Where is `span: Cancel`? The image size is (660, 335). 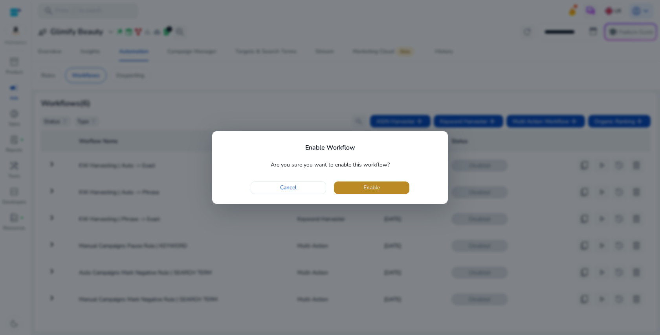 span: Cancel is located at coordinates (289, 187).